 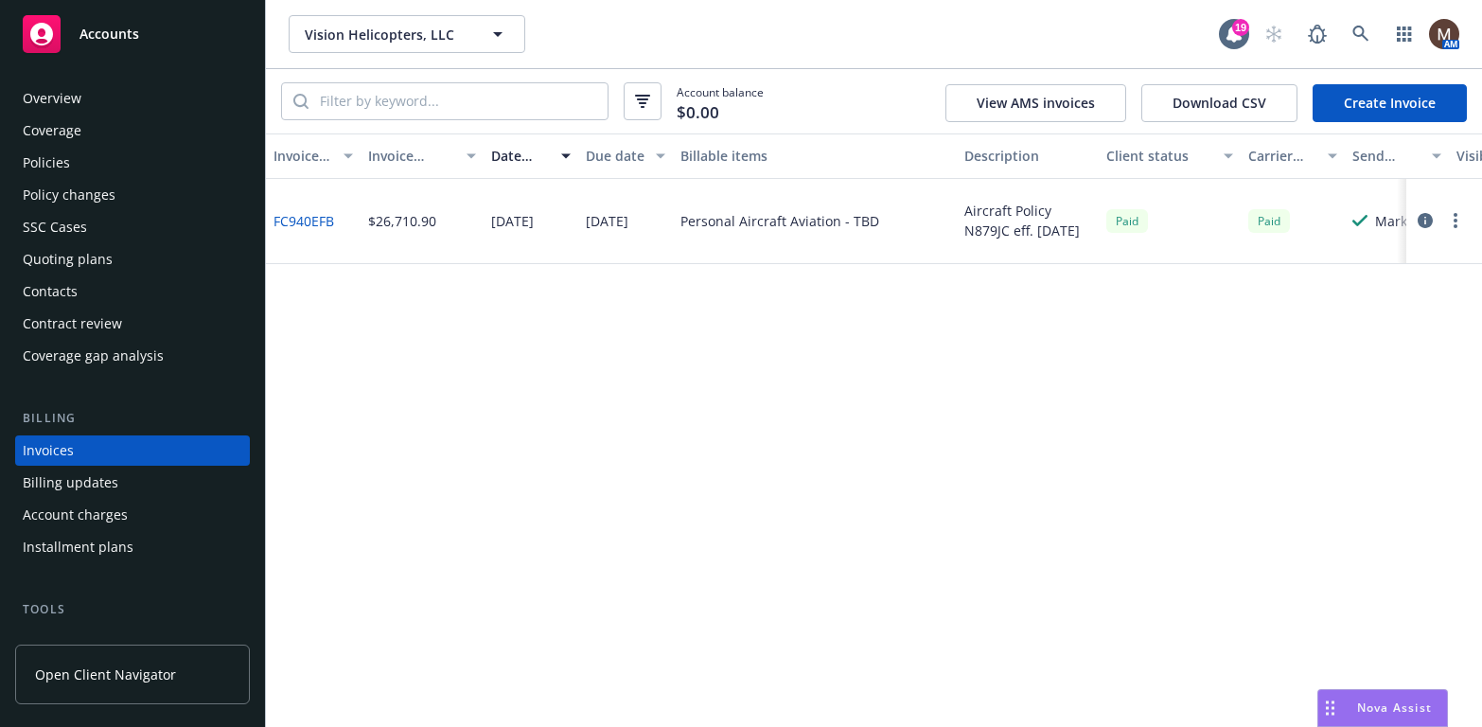 What do you see at coordinates (132, 356) in the screenshot?
I see `a: Coverage gap analysis` at bounding box center [132, 356].